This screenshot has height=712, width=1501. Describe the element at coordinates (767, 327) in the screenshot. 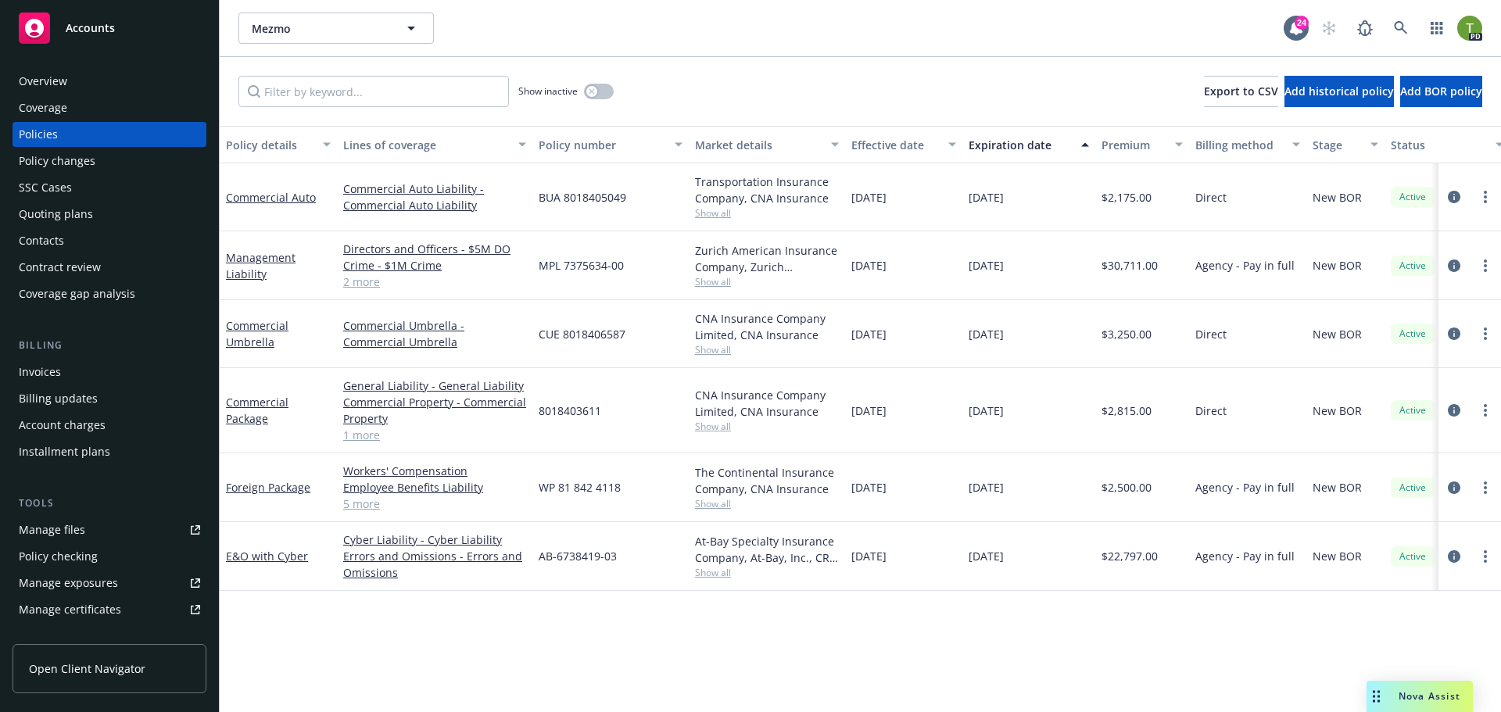

I see `div: CNA Insurance Company Limited, CNA Insurance` at that location.